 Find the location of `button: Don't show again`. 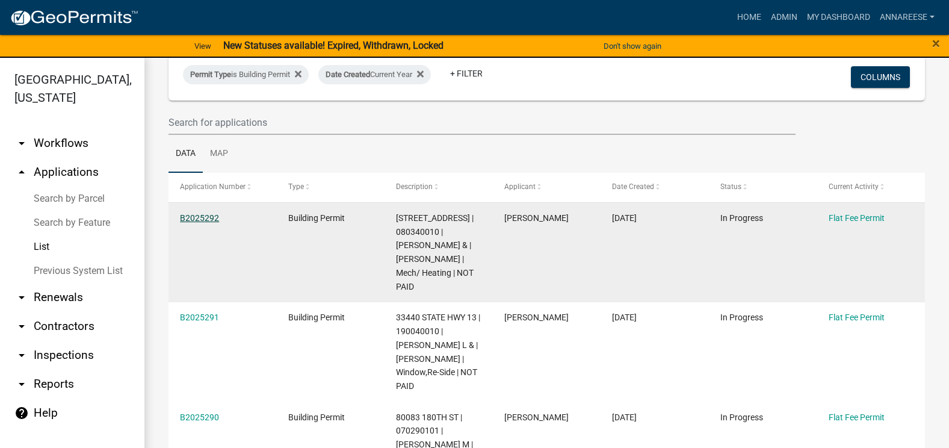

button: Don't show again is located at coordinates (633, 46).